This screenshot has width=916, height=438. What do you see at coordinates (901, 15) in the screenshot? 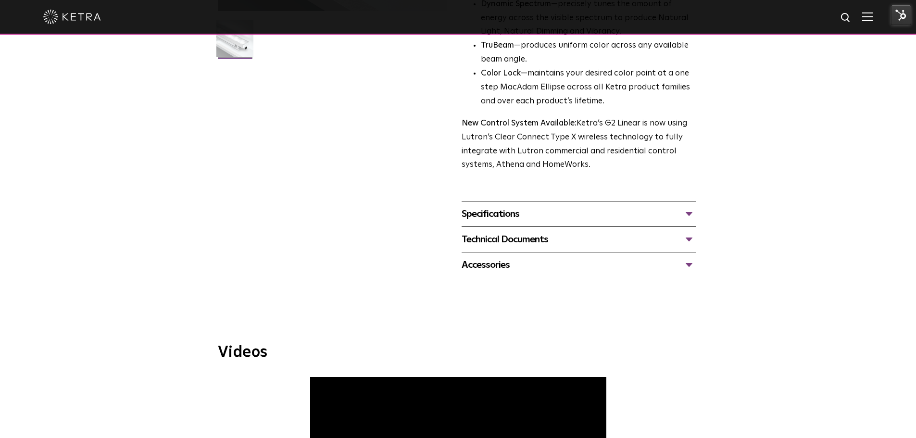
I see `img: HubSpot Tools Menu Toggle` at bounding box center [901, 15].